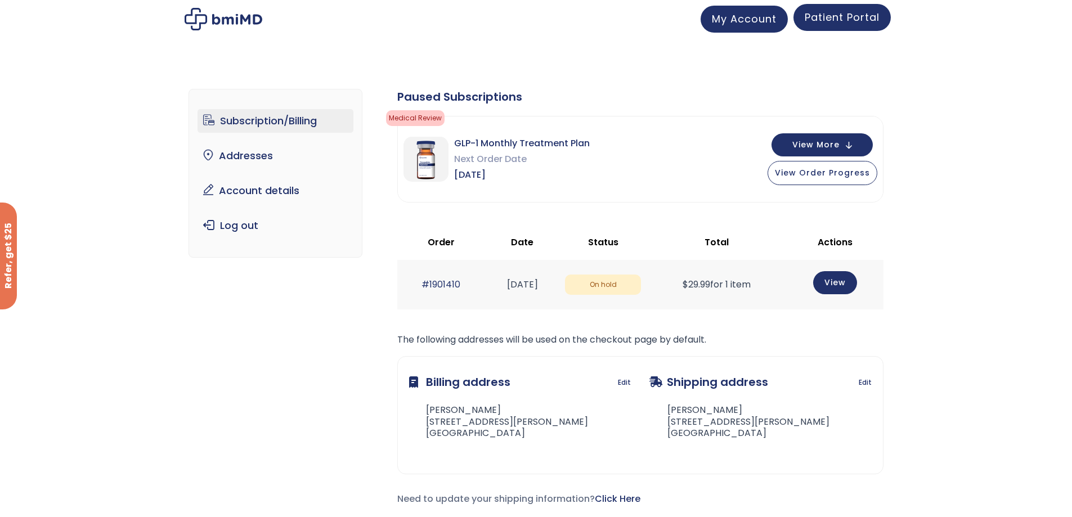  I want to click on a: Click Here, so click(617, 499).